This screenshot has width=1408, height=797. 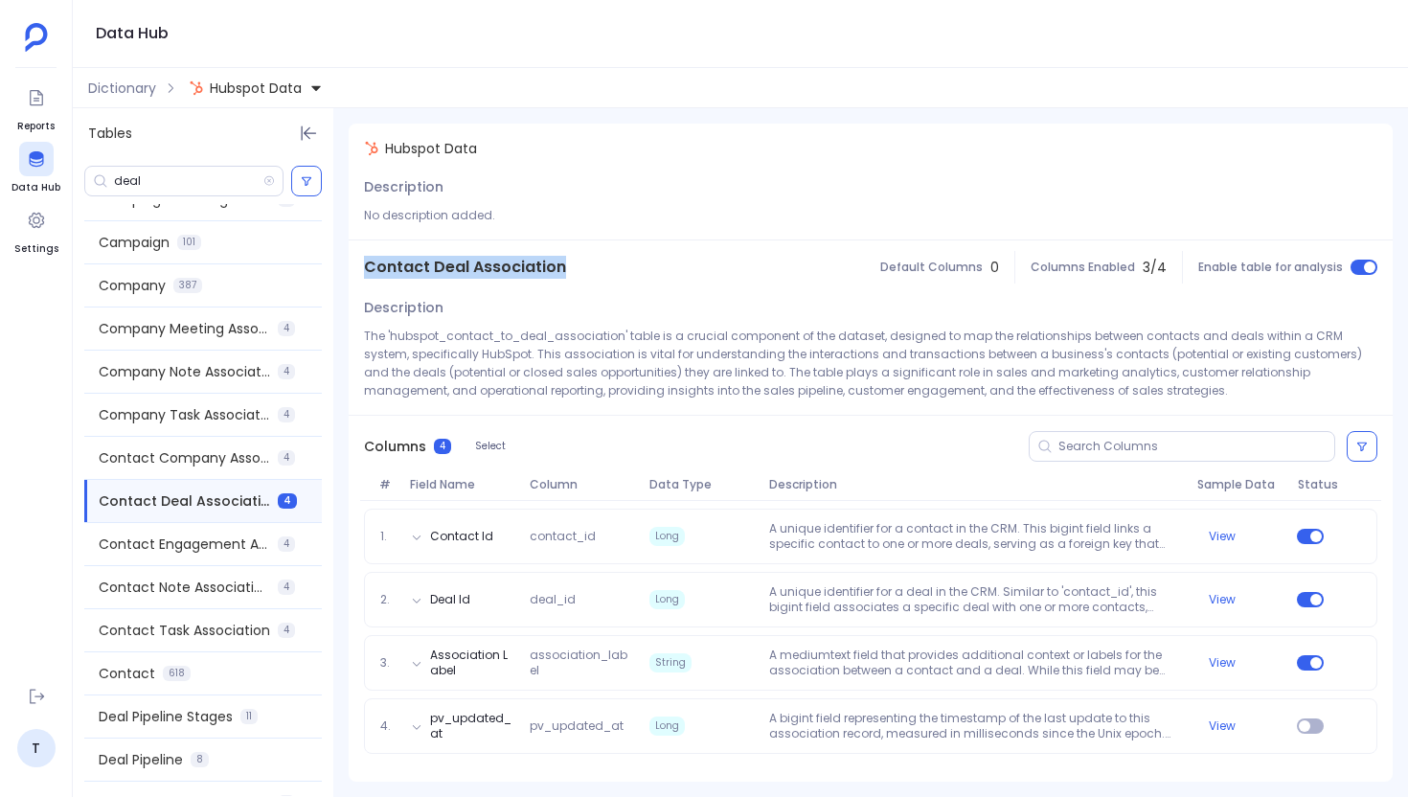 What do you see at coordinates (184, 544) in the screenshot?
I see `span: Contact Engagement Association` at bounding box center [184, 544].